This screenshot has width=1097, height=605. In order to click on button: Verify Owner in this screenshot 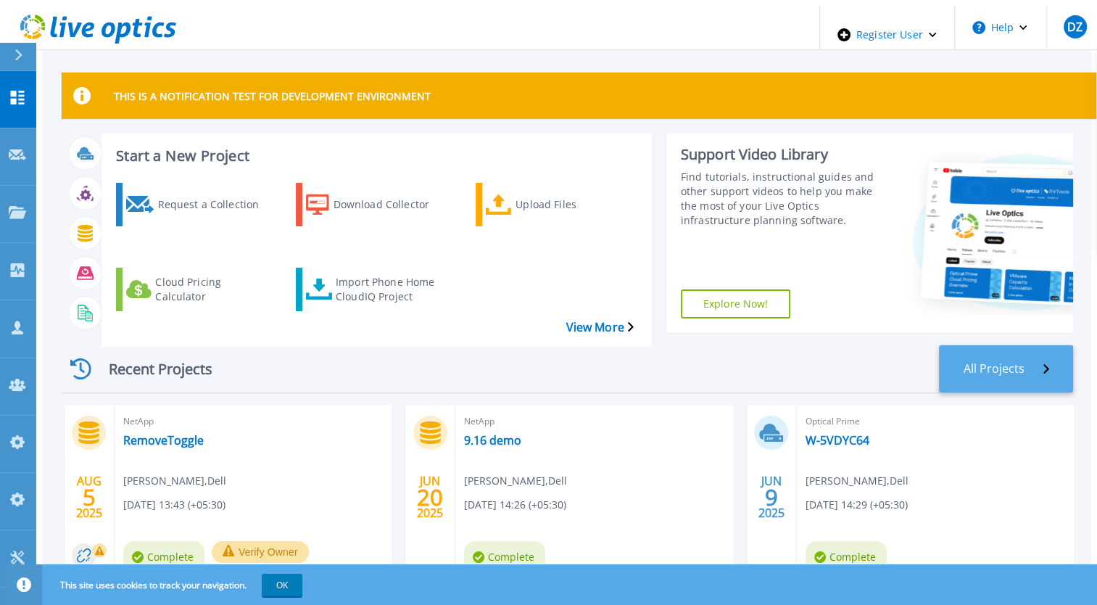, I will do `click(260, 552)`.